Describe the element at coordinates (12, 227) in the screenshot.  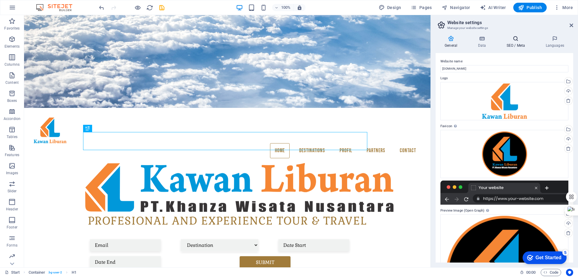
I see `p: Footer` at that location.